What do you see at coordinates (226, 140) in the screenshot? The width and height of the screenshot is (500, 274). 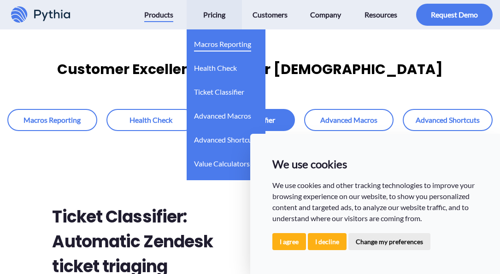 I see `span: Advanced Shortcuts` at bounding box center [226, 140].